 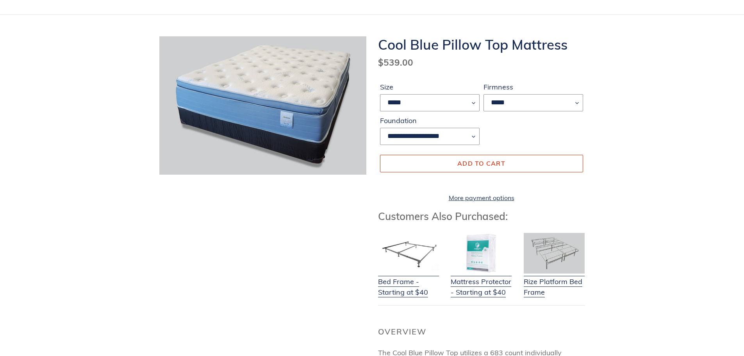 I want to click on label: Size, so click(x=430, y=87).